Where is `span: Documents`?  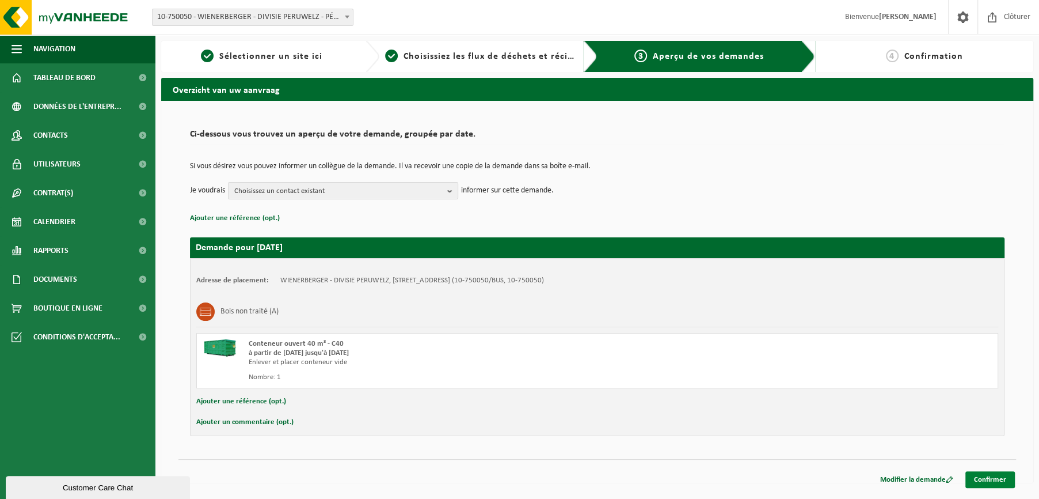
span: Documents is located at coordinates (55, 279).